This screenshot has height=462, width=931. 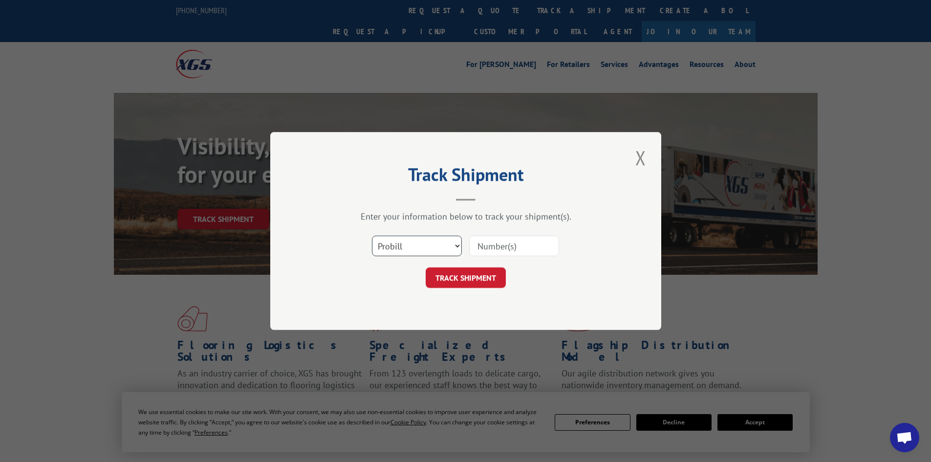 What do you see at coordinates (905, 438) in the screenshot?
I see `a: Open chat` at bounding box center [905, 438].